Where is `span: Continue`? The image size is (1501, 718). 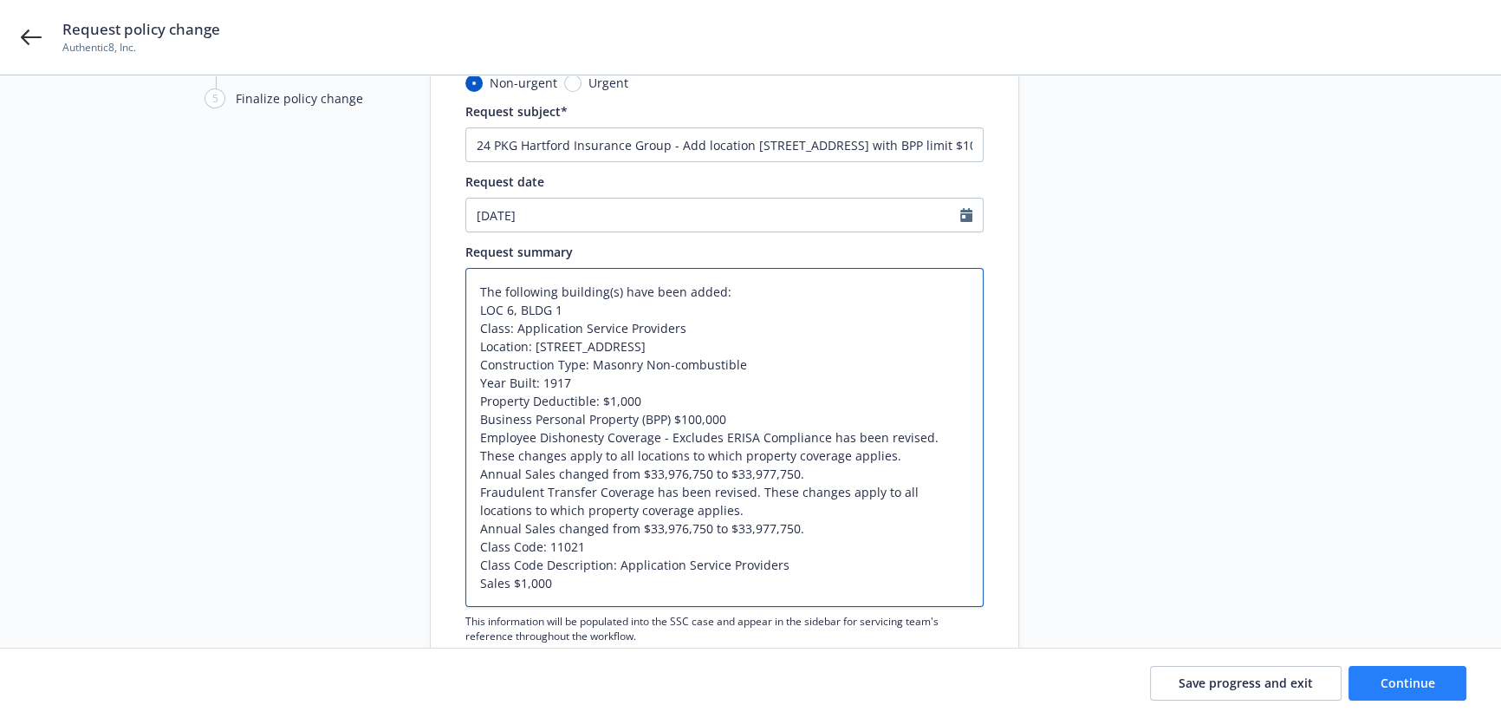 span: Continue is located at coordinates (1408, 682).